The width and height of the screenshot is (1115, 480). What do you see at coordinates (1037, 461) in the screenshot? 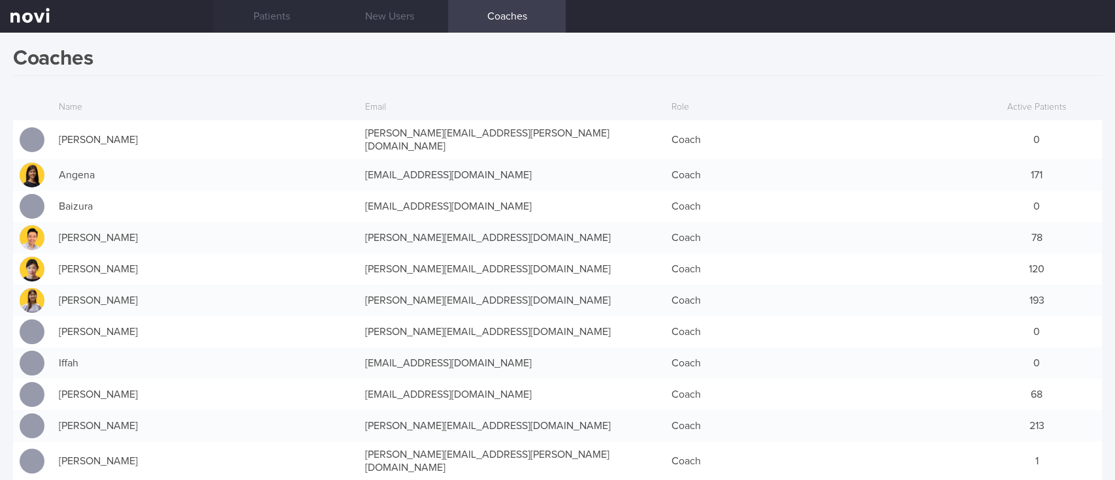
I see `div: 1` at bounding box center [1037, 461].